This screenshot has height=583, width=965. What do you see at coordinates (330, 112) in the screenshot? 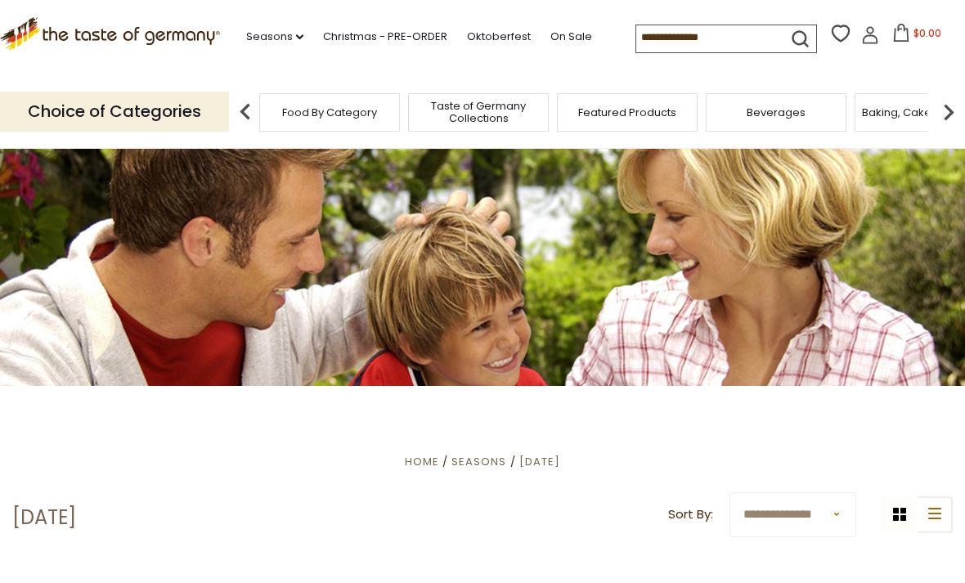
I see `span: Food By Category` at bounding box center [330, 112].